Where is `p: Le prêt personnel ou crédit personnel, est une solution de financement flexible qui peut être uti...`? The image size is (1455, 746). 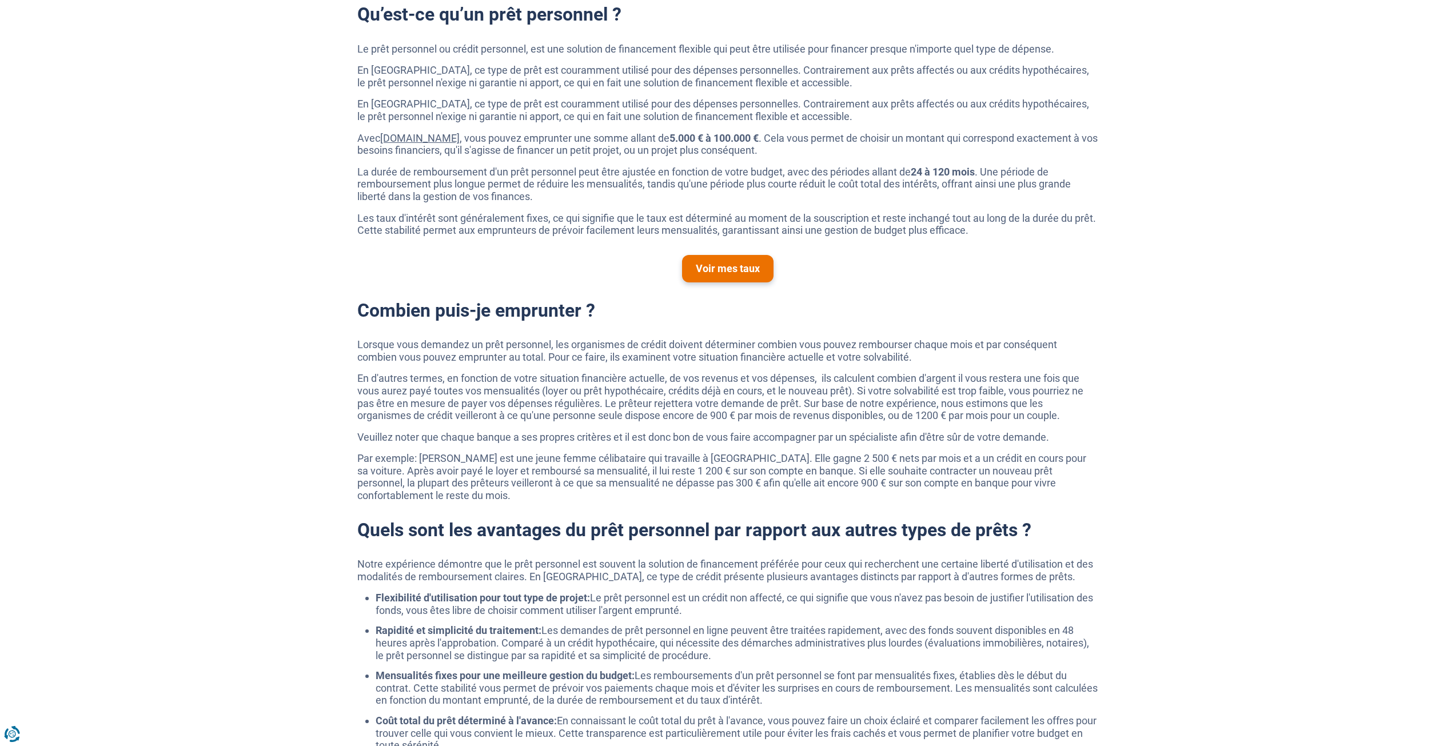 p: Le prêt personnel ou crédit personnel, est une solution de financement flexible qui peut être uti... is located at coordinates (728, 49).